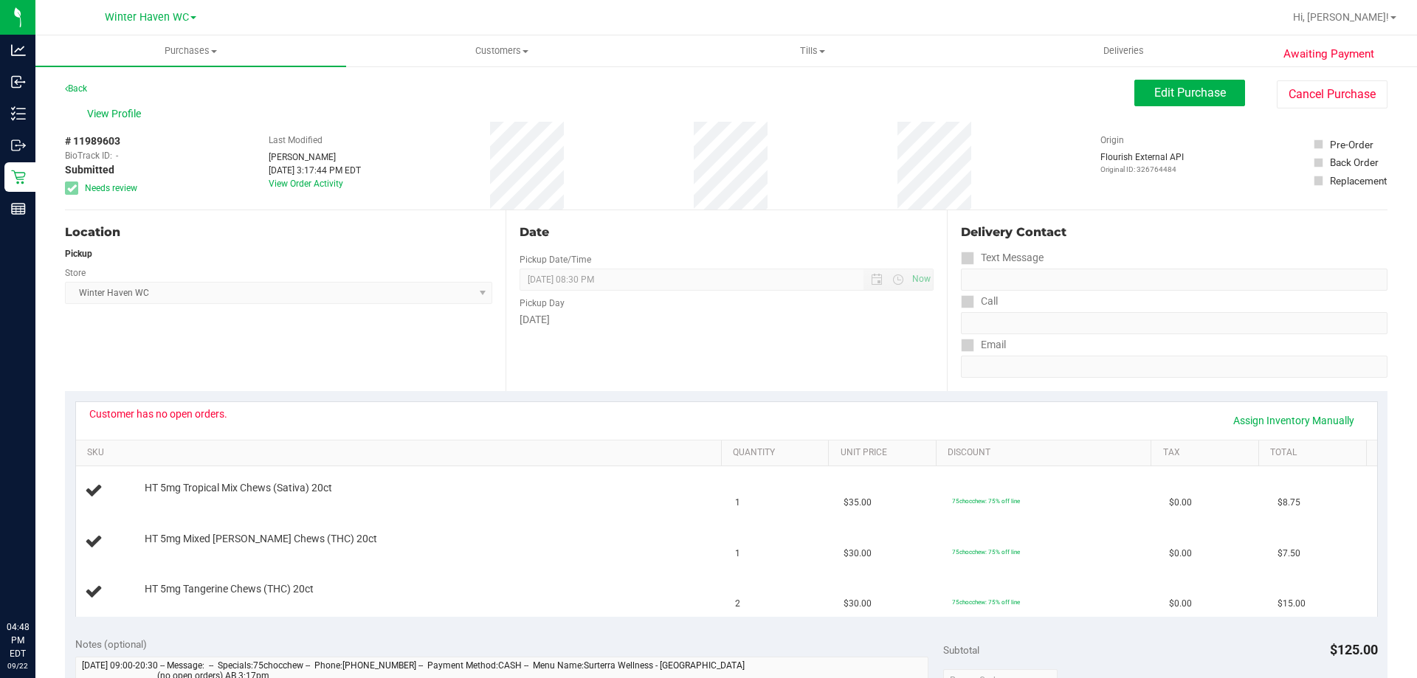  Describe the element at coordinates (1293, 421) in the screenshot. I see `a: Assign Inventory Manually` at that location.